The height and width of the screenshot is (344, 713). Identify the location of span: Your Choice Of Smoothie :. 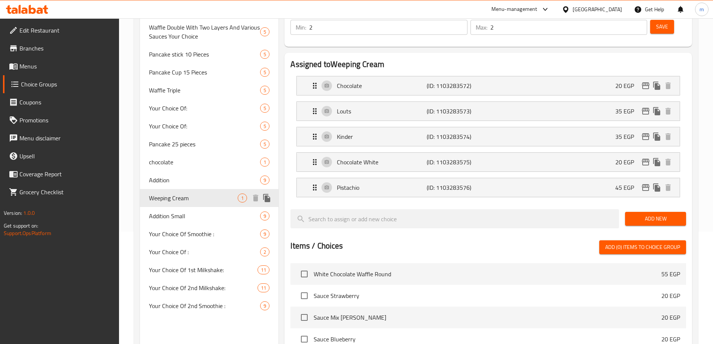
(205, 234).